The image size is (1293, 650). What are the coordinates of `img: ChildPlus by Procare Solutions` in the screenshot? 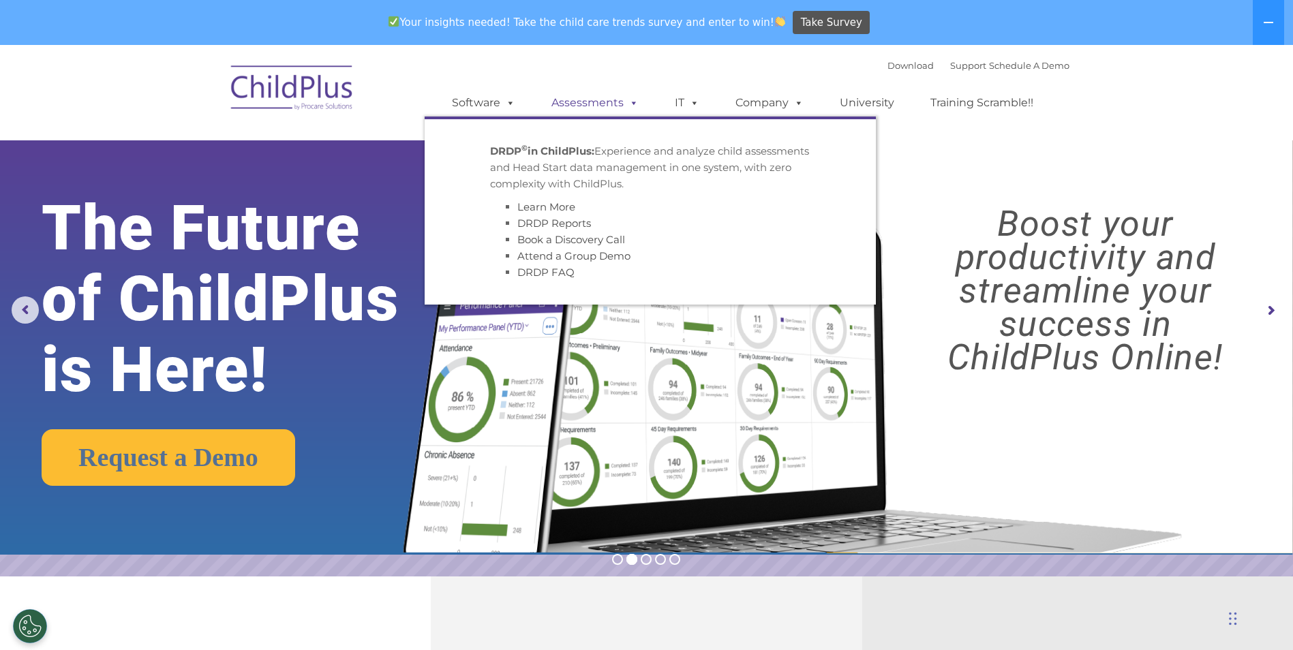 It's located at (292, 90).